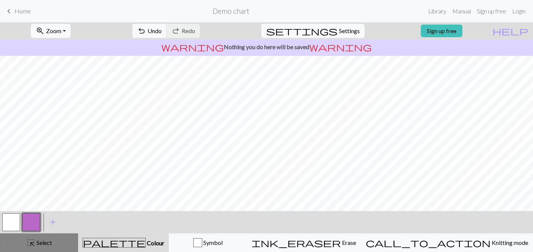  Describe the element at coordinates (437, 11) in the screenshot. I see `a: Library` at that location.